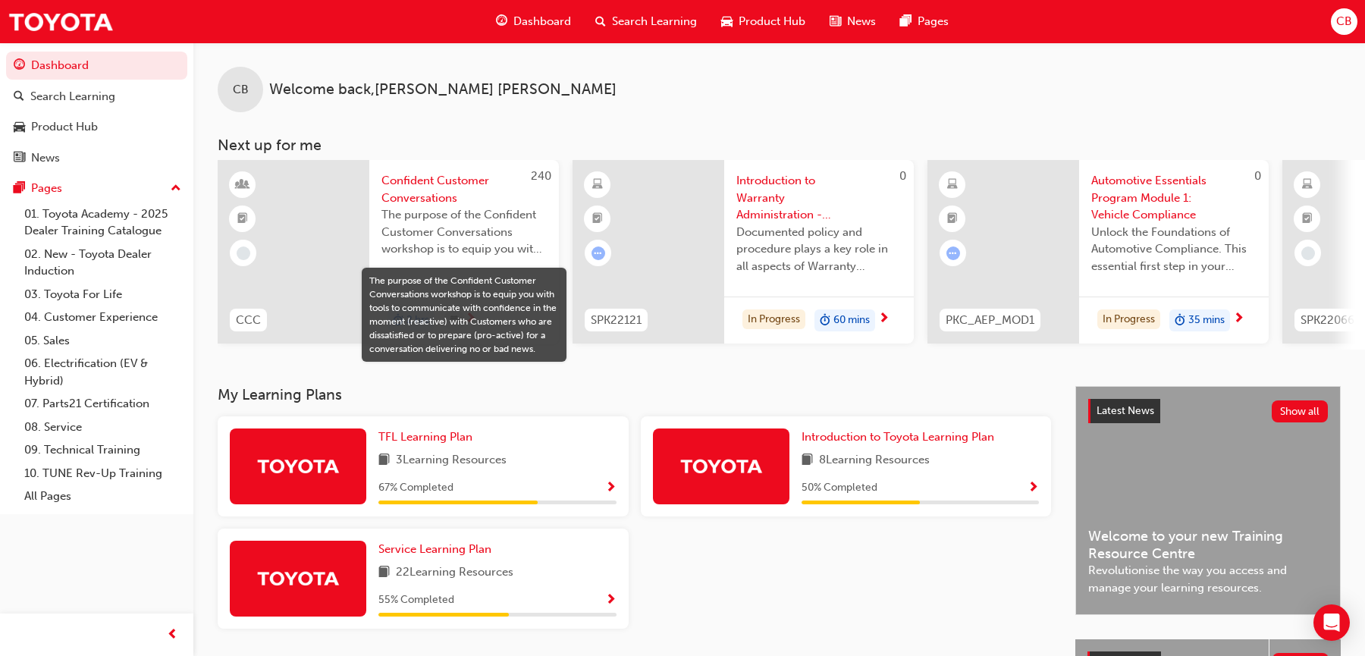  I want to click on span: 8 Learning Resources, so click(874, 460).